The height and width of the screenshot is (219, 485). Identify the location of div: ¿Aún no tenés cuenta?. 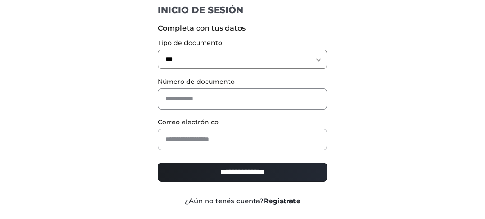
(242, 201).